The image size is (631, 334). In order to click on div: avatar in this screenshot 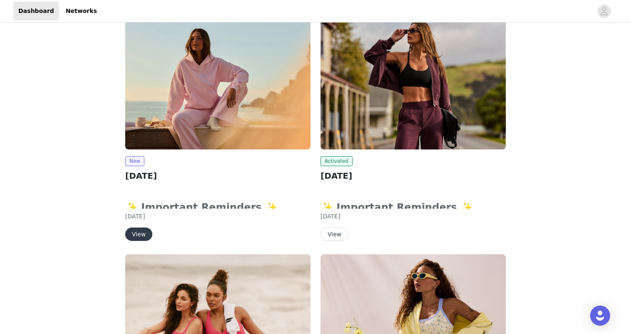, I will do `click(604, 11)`.